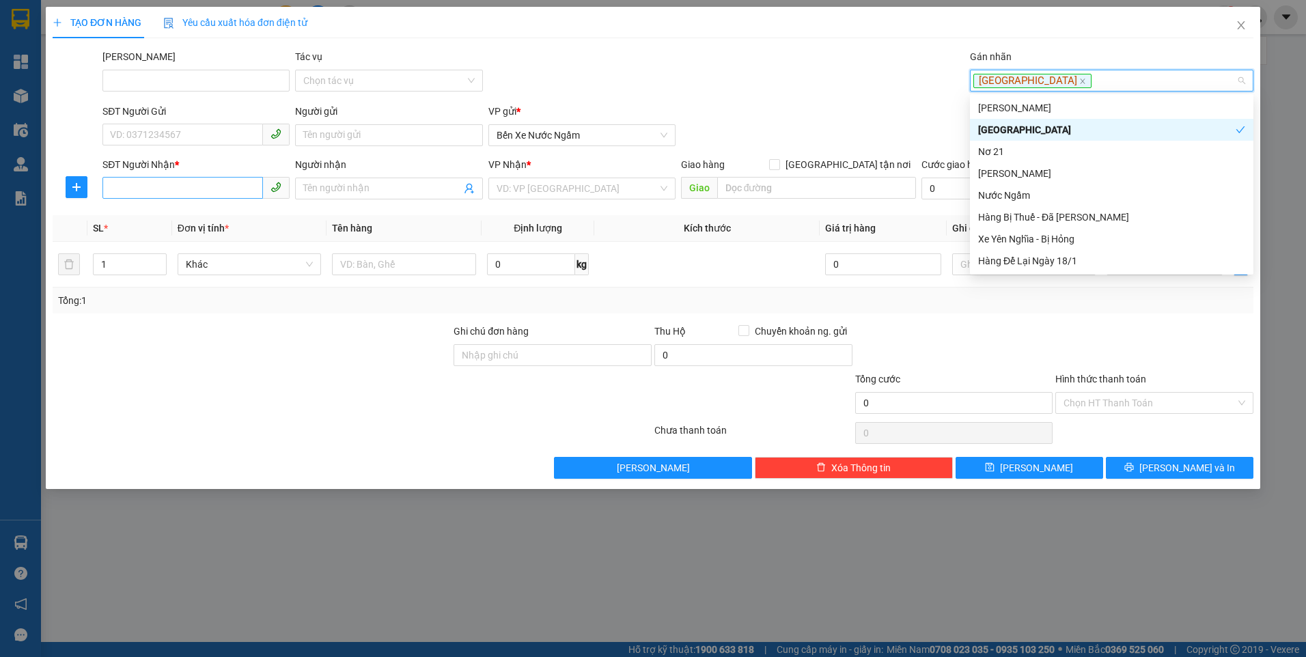 The image size is (1306, 657). Describe the element at coordinates (1240, 130) in the screenshot. I see `span: check` at that location.